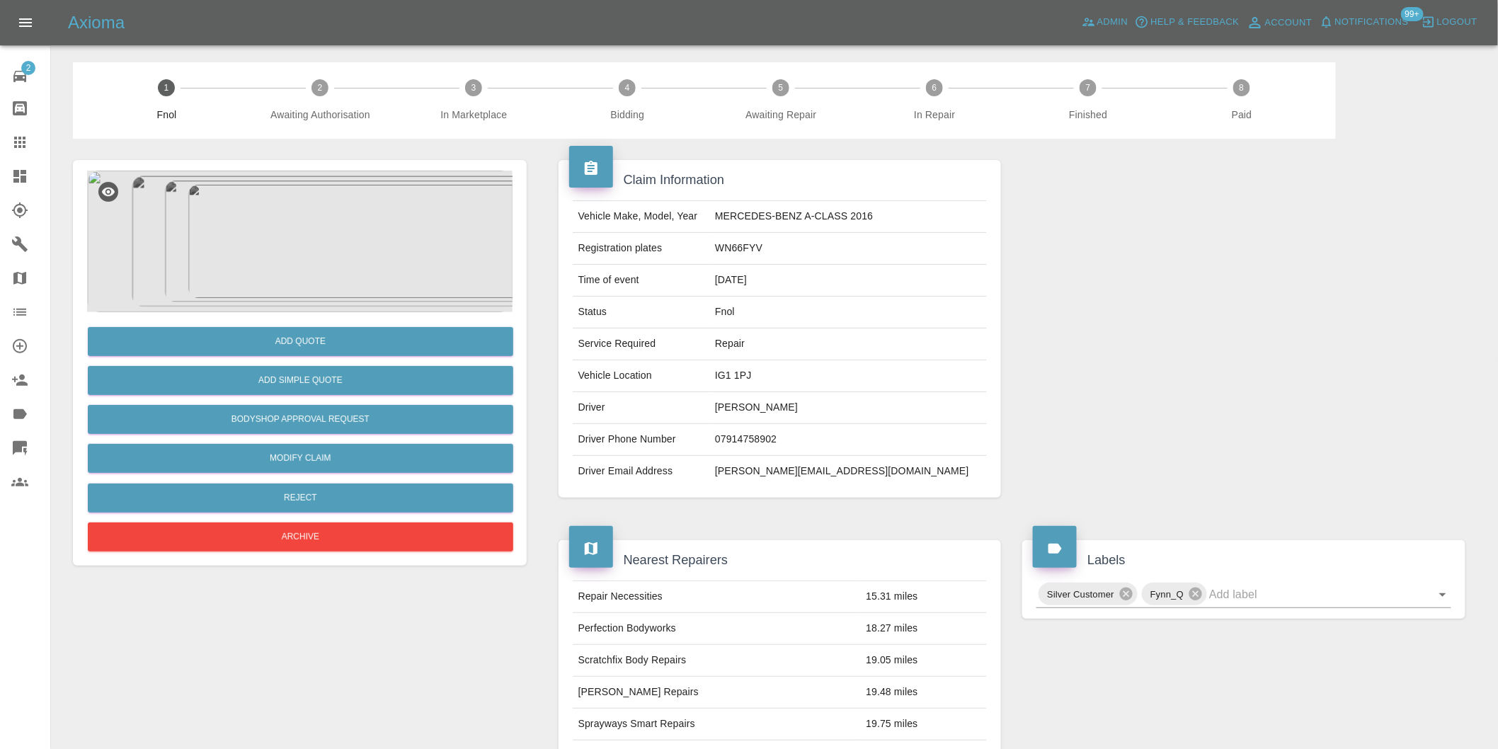 This screenshot has width=1498, height=749. Describe the element at coordinates (848, 344) in the screenshot. I see `td: Repair` at that location.